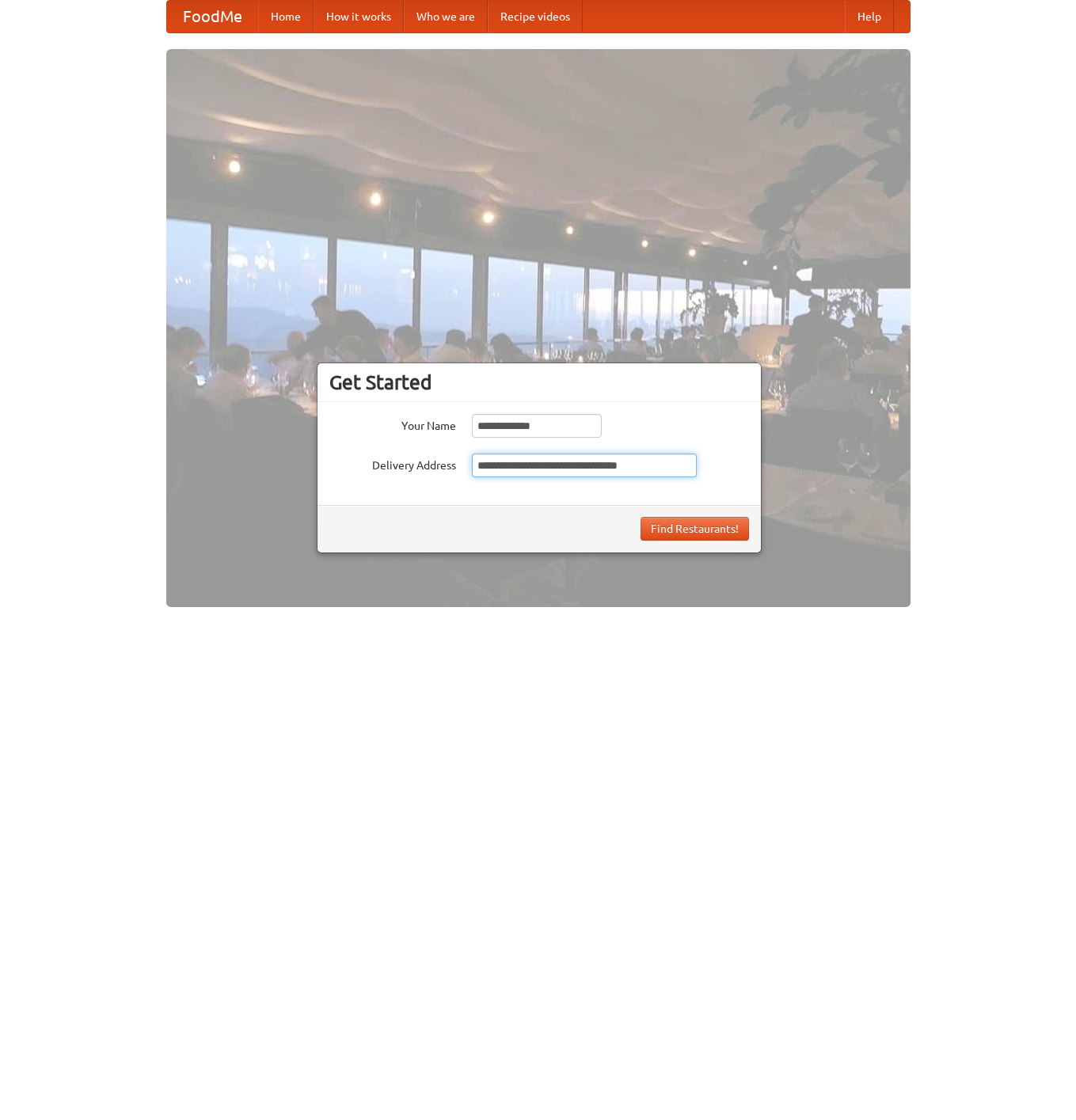  I want to click on button: Find Restaurants!, so click(694, 529).